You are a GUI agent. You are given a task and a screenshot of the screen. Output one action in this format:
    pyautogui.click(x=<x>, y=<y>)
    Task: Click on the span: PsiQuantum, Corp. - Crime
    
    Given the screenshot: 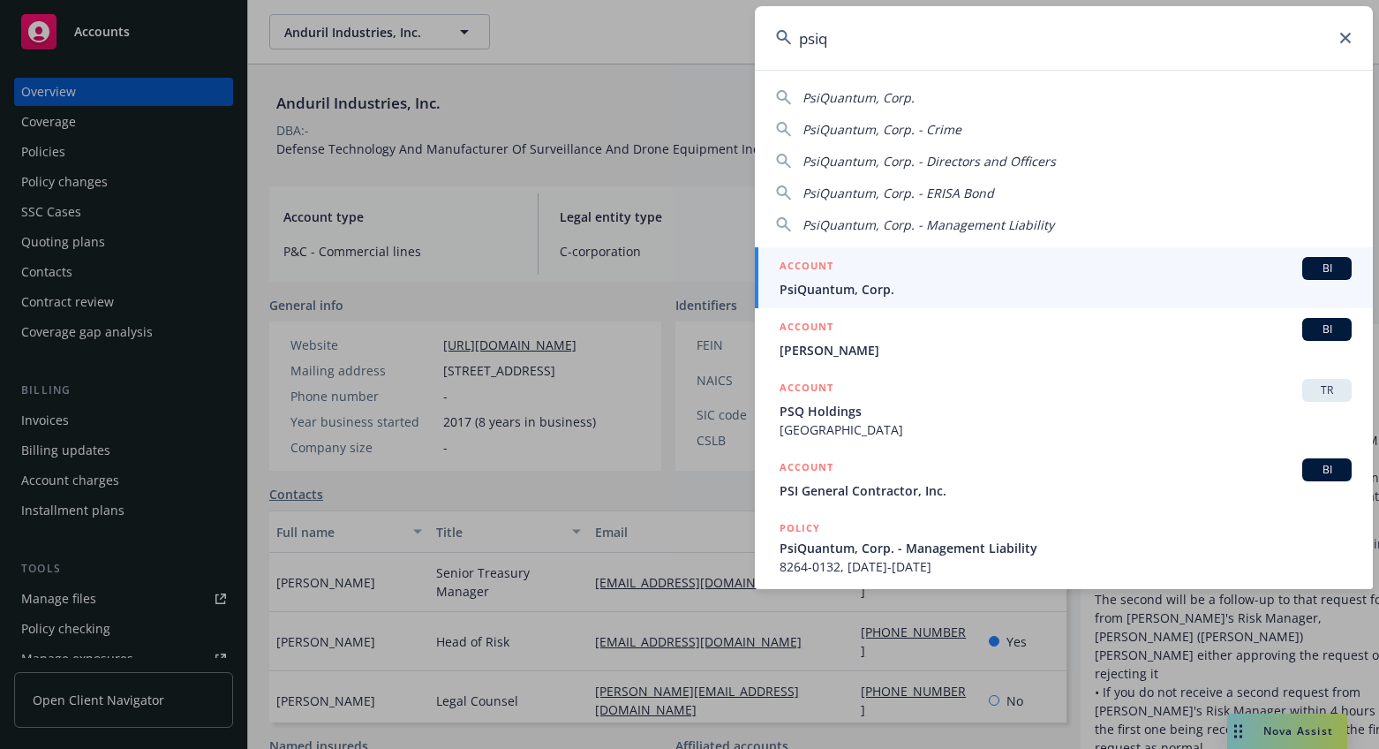 What is the action you would take?
    pyautogui.click(x=882, y=129)
    